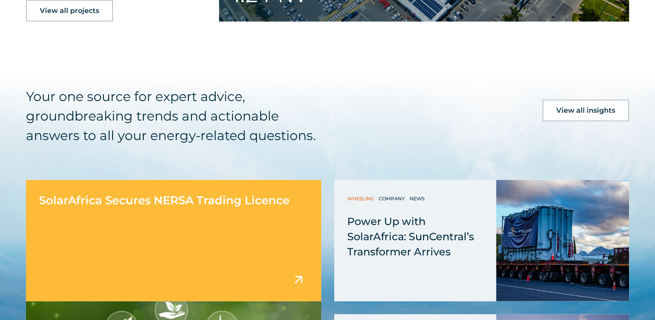 The width and height of the screenshot is (655, 320). What do you see at coordinates (418, 198) in the screenshot?
I see `a: News` at bounding box center [418, 198].